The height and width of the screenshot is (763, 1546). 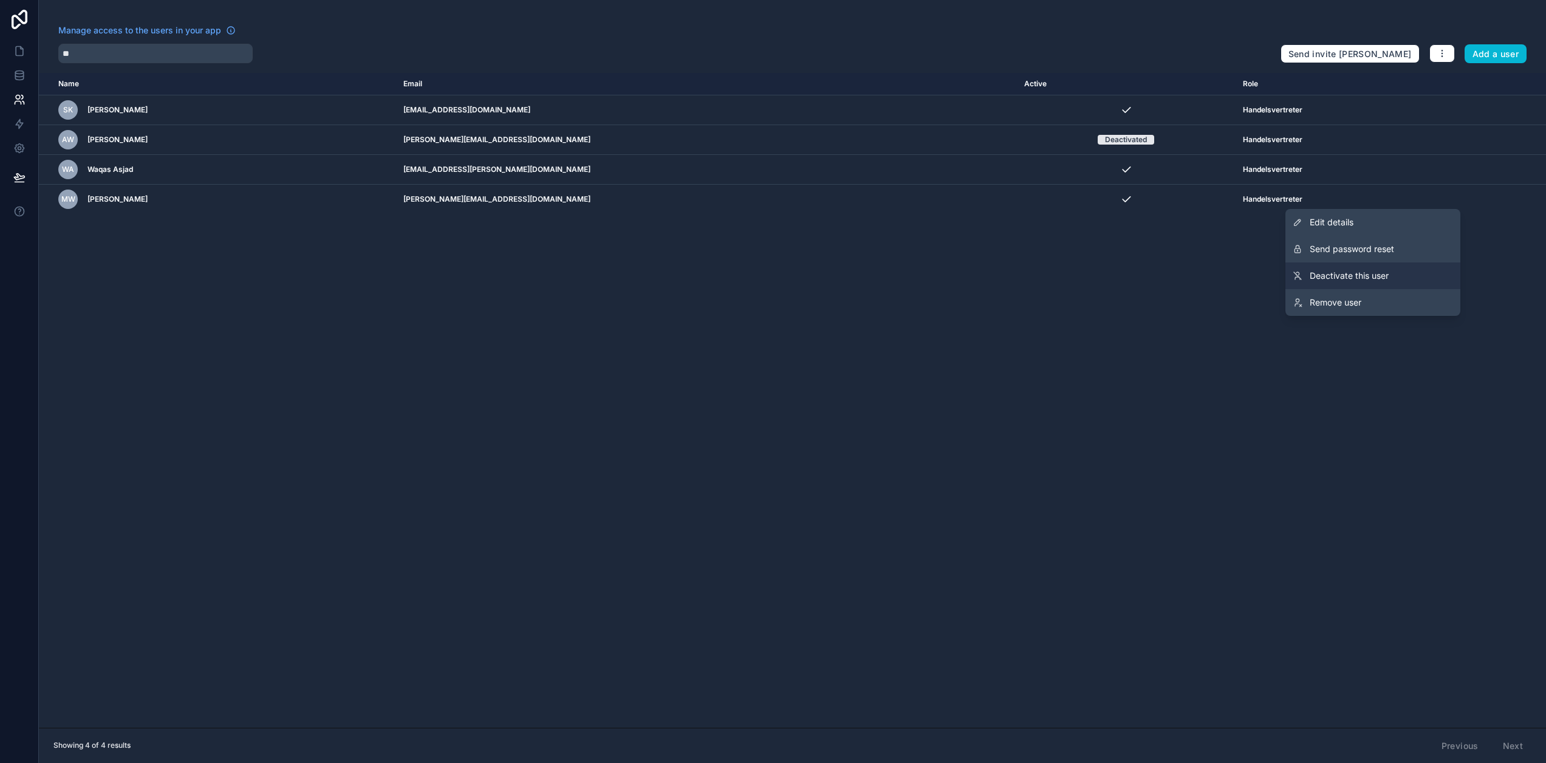 What do you see at coordinates (1372, 276) in the screenshot?
I see `a: Deactivate this user` at bounding box center [1372, 276].